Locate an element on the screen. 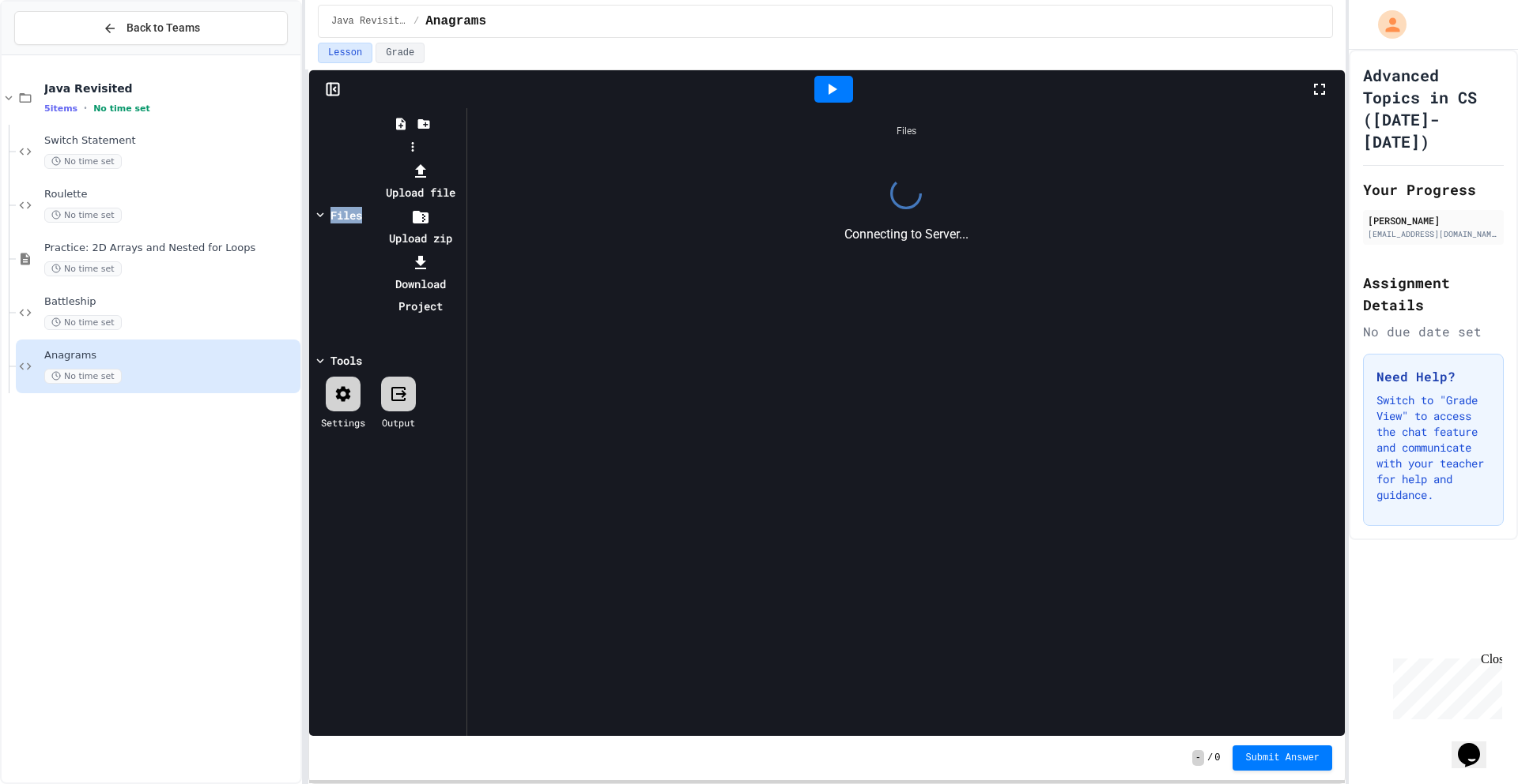 The image size is (1518, 784). span: 0 is located at coordinates (1217, 758).